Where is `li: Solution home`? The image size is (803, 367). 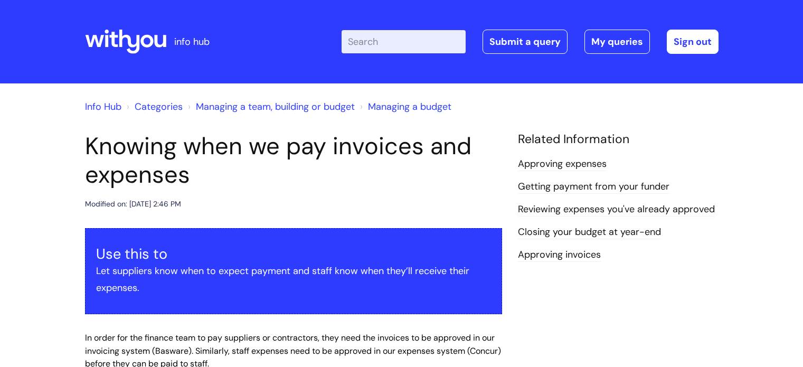
li: Solution home is located at coordinates (153, 107).